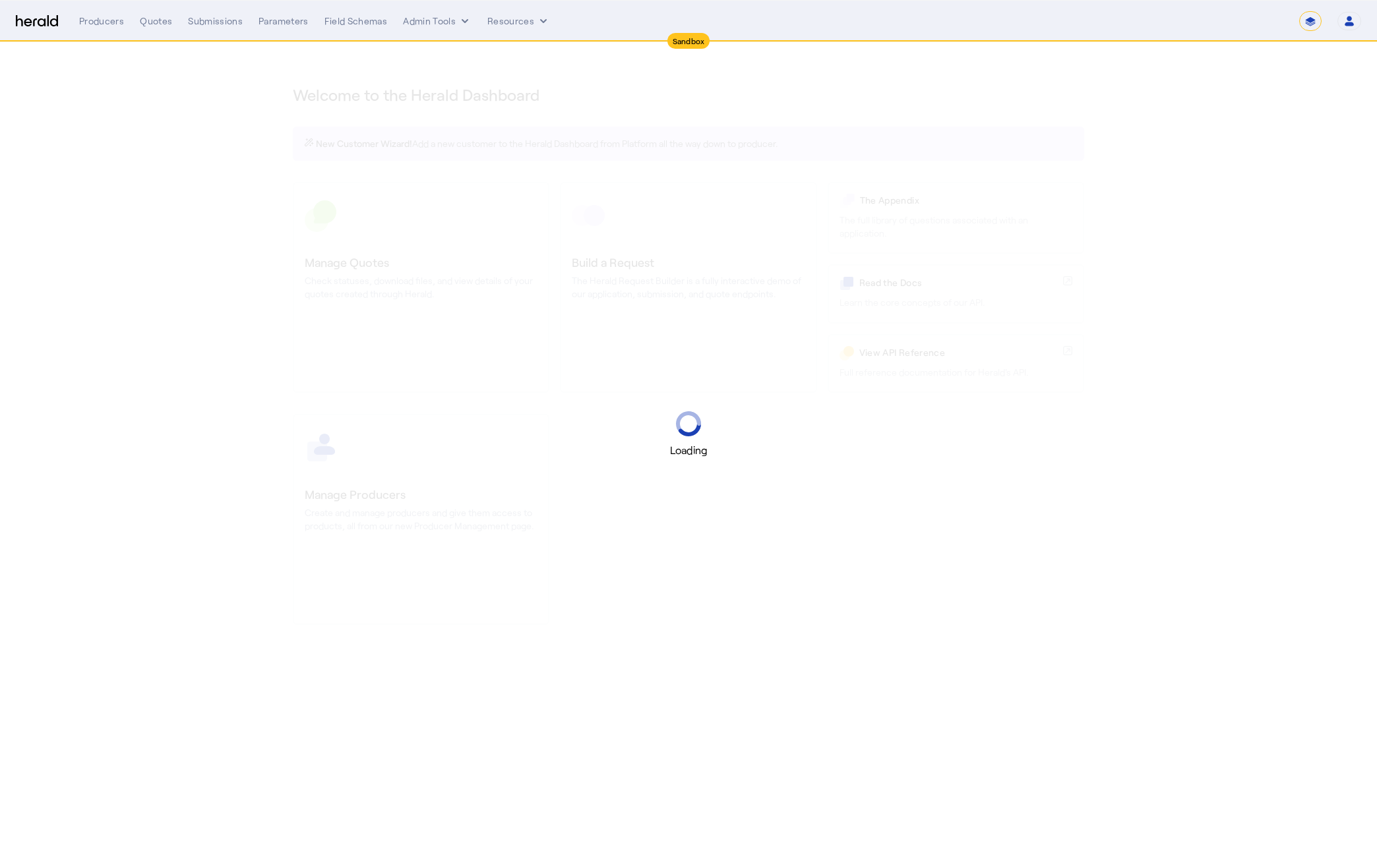 The height and width of the screenshot is (868, 1377). What do you see at coordinates (437, 22) in the screenshot?
I see `button: internal dropdown menu` at bounding box center [437, 22].